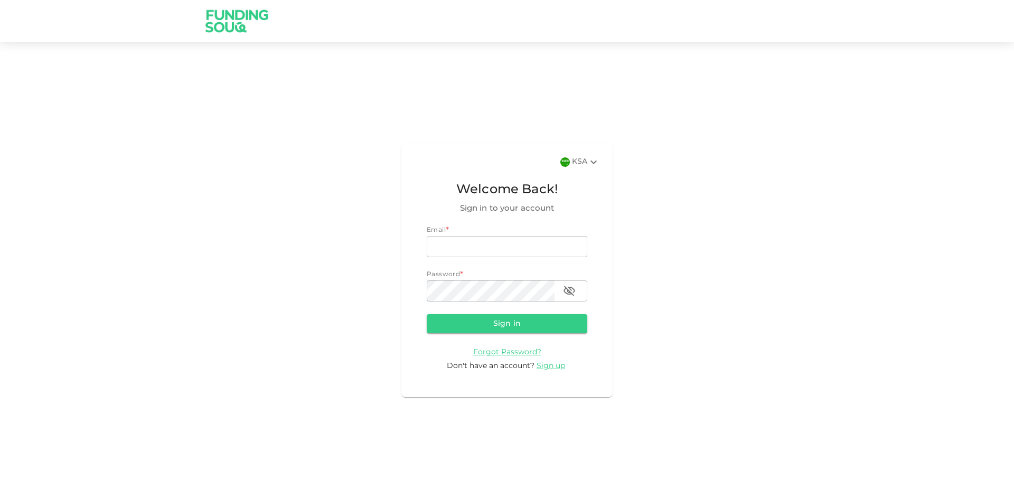 Image resolution: width=1014 pixels, height=499 pixels. Describe the element at coordinates (507, 352) in the screenshot. I see `span: Forgot Password?` at that location.